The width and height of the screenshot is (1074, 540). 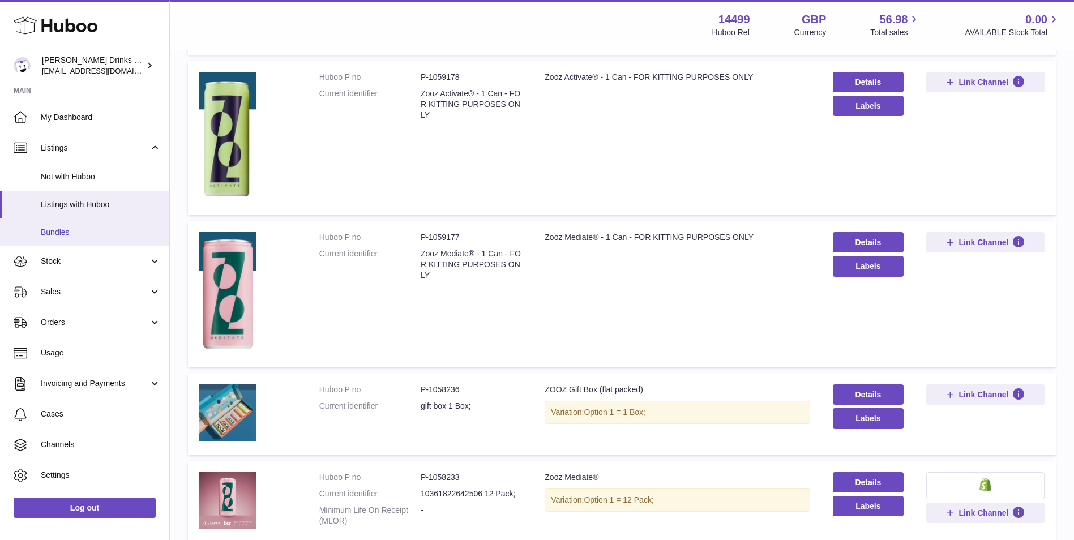 I want to click on dd: Zooz Mediate® - 1 Can - FOR KITTING PURPOSES ONLY, so click(x=471, y=264).